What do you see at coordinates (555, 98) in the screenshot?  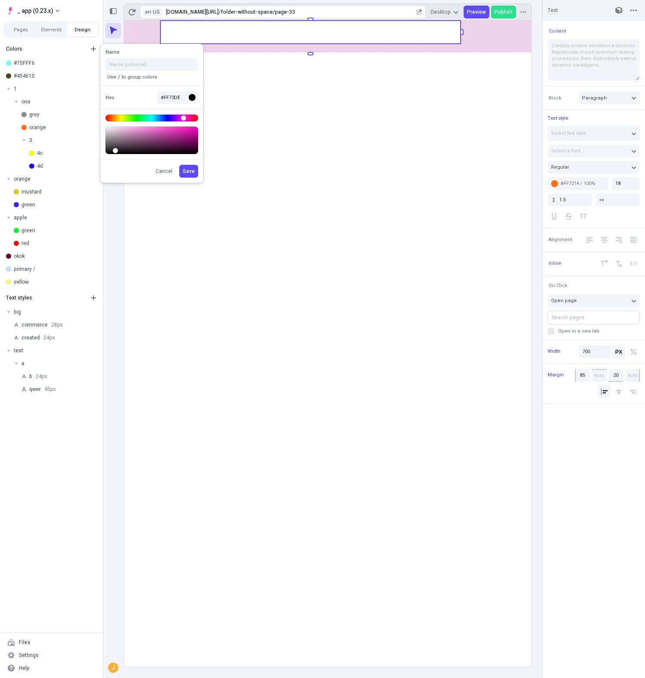 I see `span: Block` at bounding box center [555, 98].